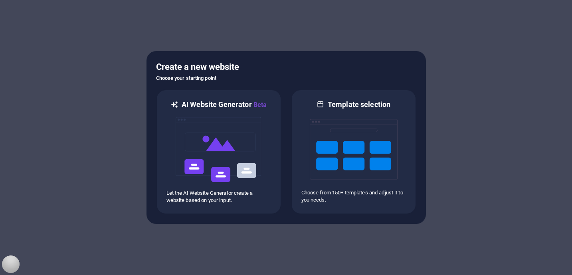 The width and height of the screenshot is (572, 275). Describe the element at coordinates (286, 67) in the screenshot. I see `h5: Create a new website` at that location.